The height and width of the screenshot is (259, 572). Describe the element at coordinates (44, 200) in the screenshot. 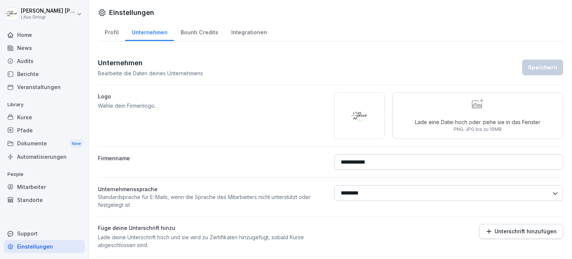

I see `a: Standorte` at that location.